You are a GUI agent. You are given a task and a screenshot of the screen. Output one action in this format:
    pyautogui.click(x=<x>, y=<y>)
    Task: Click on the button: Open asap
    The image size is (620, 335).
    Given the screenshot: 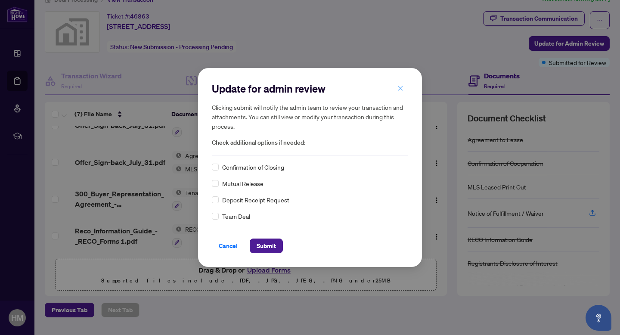 What is the action you would take?
    pyautogui.click(x=599, y=318)
    